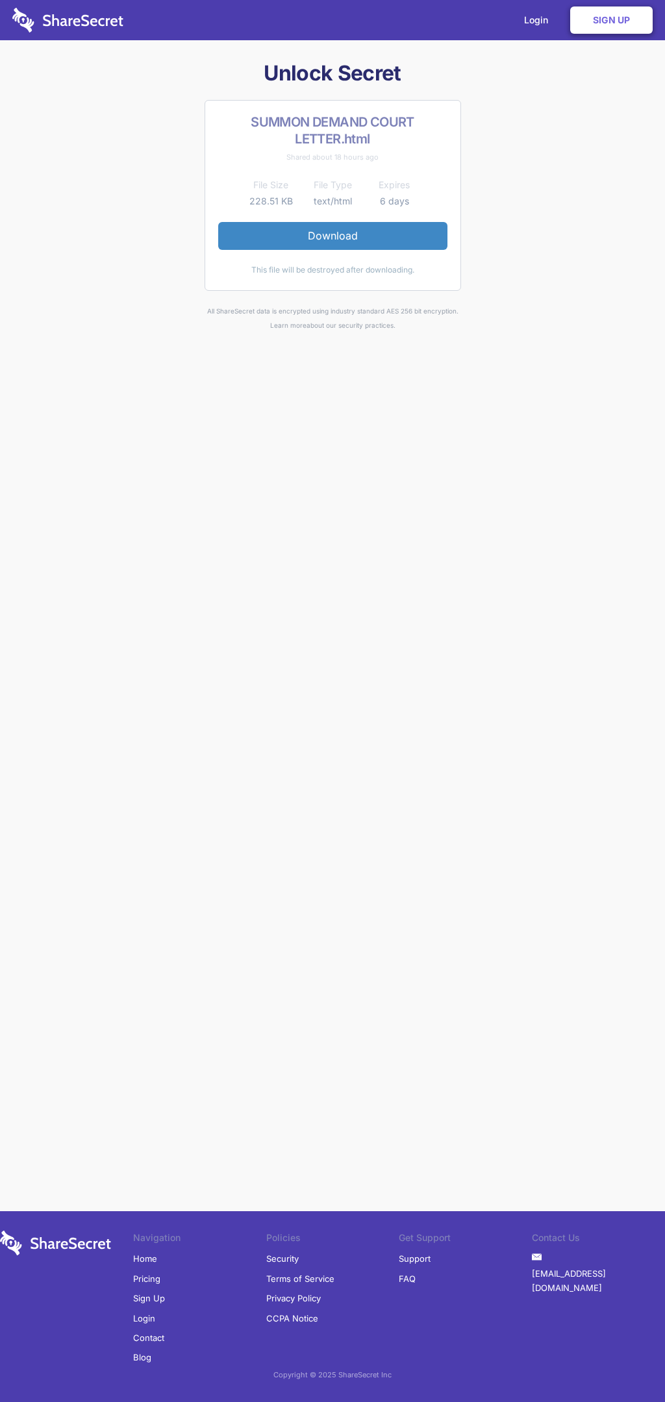 This screenshot has width=665, height=1402. I want to click on a: Contact, so click(149, 1338).